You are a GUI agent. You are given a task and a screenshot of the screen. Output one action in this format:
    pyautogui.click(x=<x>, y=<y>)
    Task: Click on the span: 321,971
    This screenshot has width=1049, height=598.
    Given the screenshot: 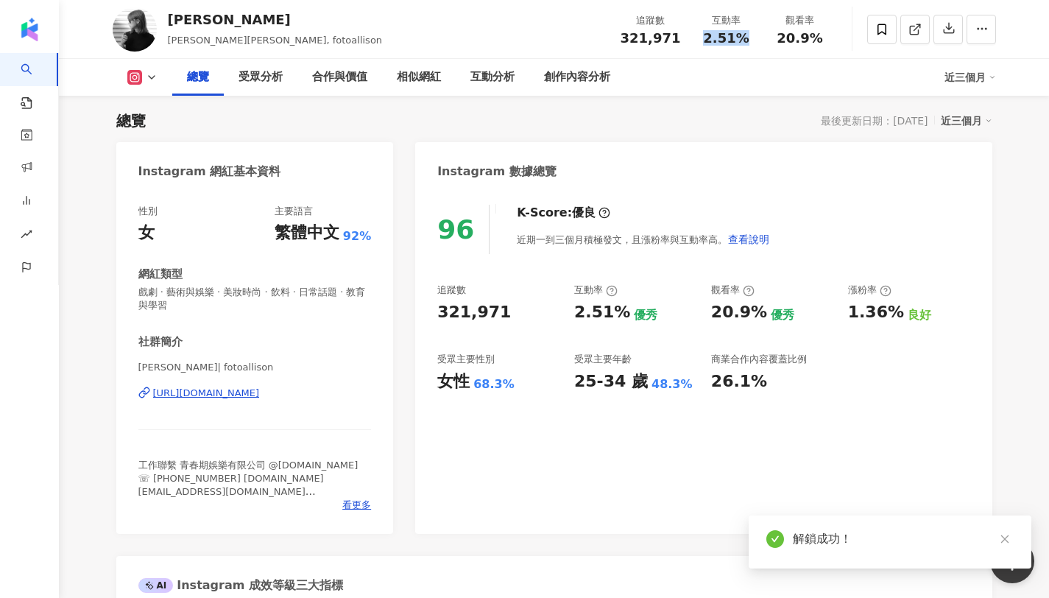 What is the action you would take?
    pyautogui.click(x=651, y=38)
    